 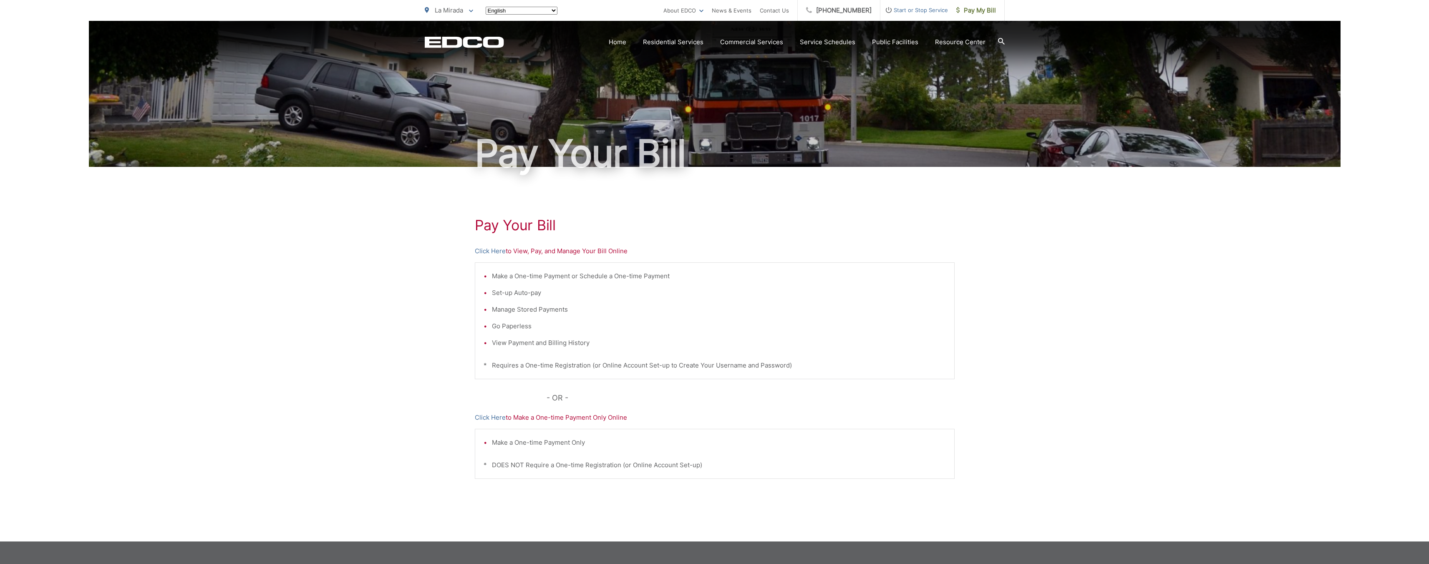 What do you see at coordinates (827, 42) in the screenshot?
I see `a: Service Schedules` at bounding box center [827, 42].